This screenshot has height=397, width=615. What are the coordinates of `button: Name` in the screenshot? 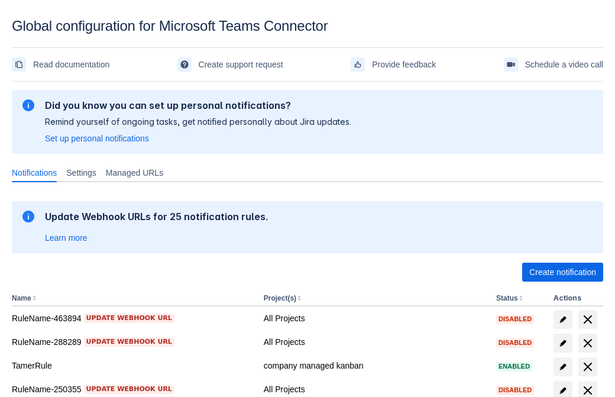 It's located at (21, 298).